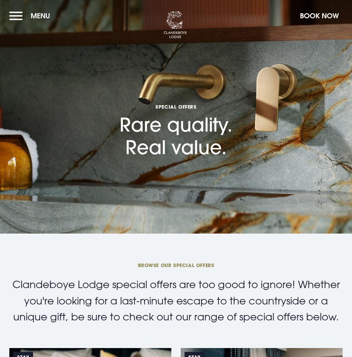 This screenshot has width=352, height=357. I want to click on img: Clandeboye Lodge, so click(175, 25).